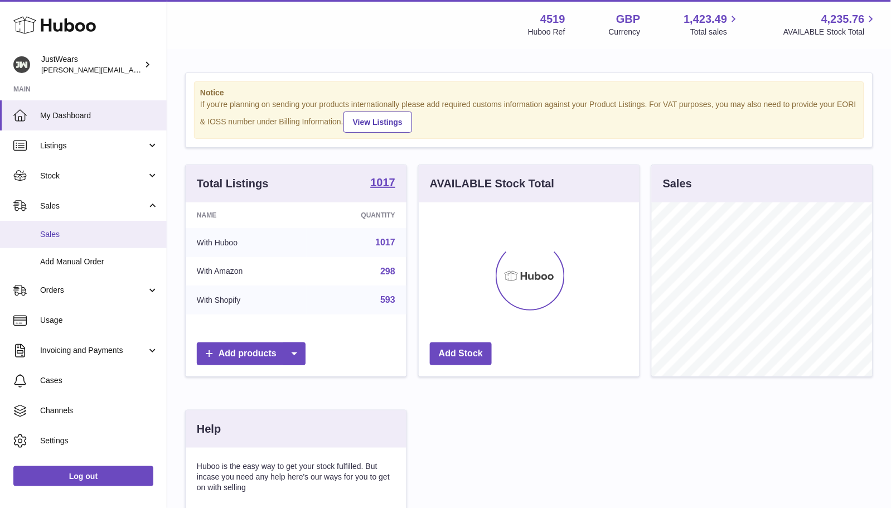 The image size is (891, 508). What do you see at coordinates (99, 411) in the screenshot?
I see `span: Channels` at bounding box center [99, 411].